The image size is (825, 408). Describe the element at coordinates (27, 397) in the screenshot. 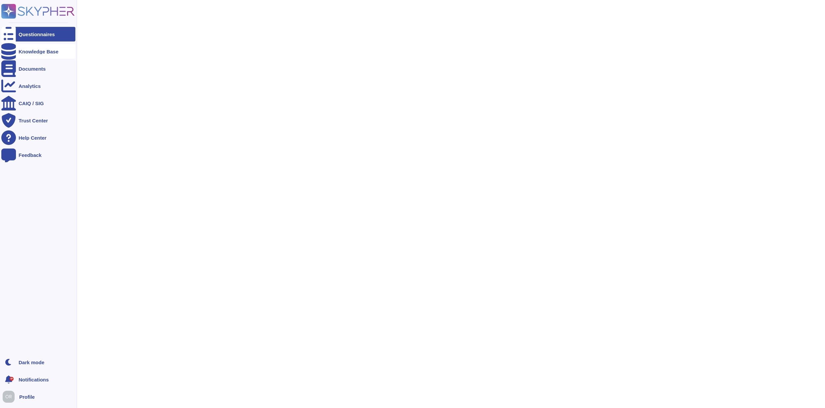

I see `span: Profile` at that location.